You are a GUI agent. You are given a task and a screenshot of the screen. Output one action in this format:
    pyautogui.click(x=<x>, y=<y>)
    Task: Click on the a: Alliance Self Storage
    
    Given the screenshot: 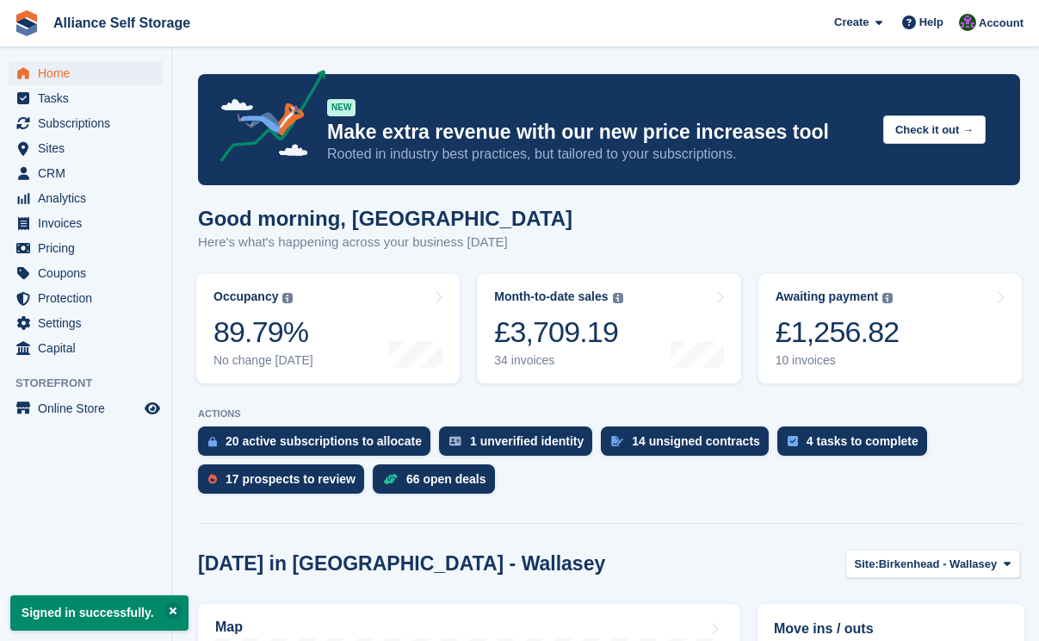 What is the action you would take?
    pyautogui.click(x=121, y=22)
    